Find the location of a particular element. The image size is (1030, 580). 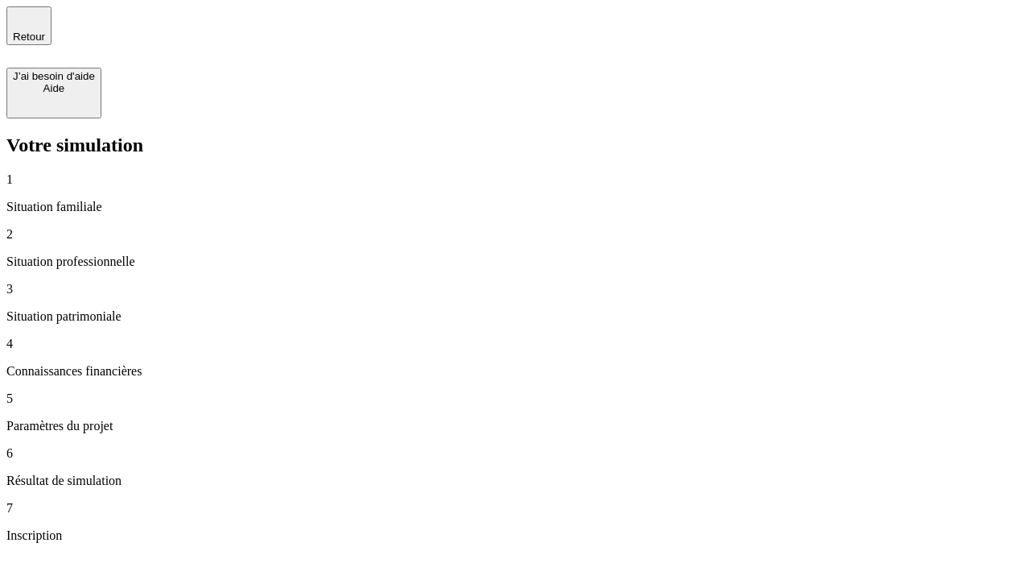

button: J’ai besoin d'aideAide is located at coordinates (54, 93).